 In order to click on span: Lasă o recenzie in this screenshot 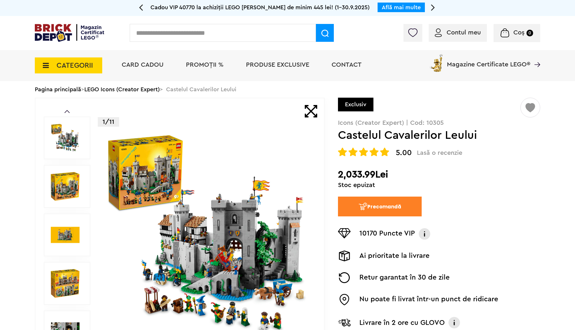, I will do `click(439, 153)`.